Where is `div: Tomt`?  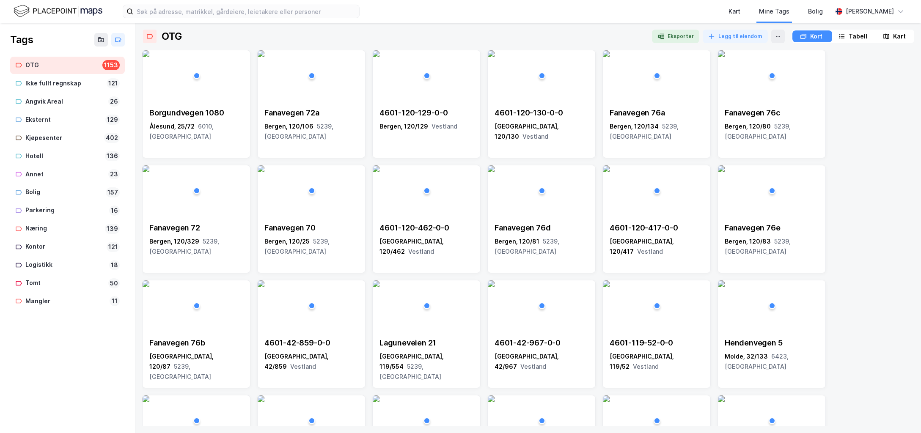
div: Tomt is located at coordinates (65, 283).